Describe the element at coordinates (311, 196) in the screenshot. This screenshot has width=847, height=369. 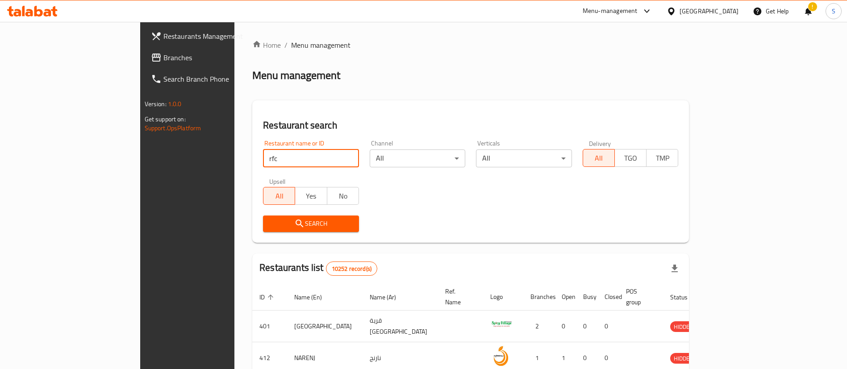
I see `span: Yes` at that location.